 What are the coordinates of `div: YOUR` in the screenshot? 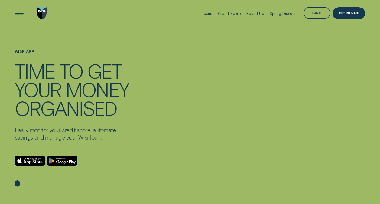 It's located at (38, 89).